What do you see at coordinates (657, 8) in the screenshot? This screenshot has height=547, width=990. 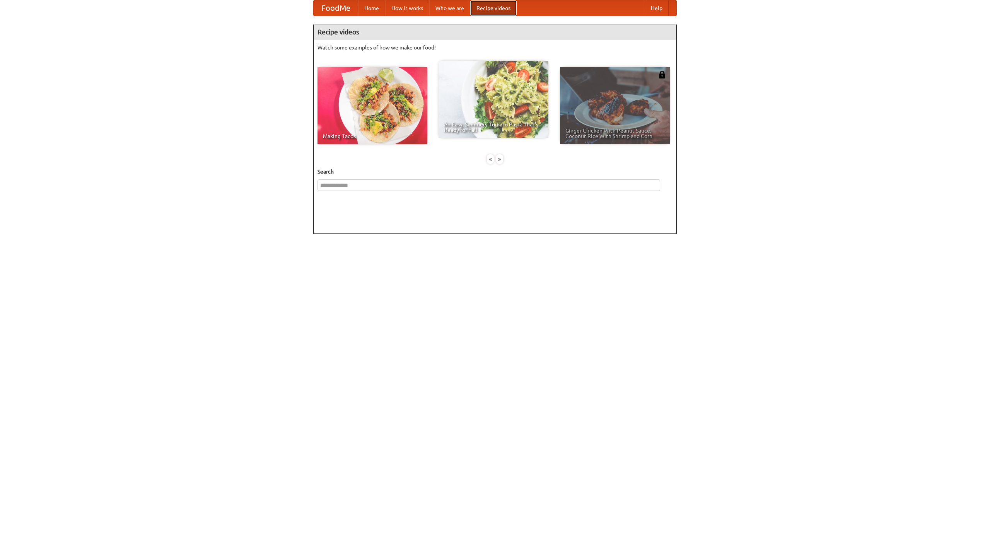 I see `a: Help` at bounding box center [657, 8].